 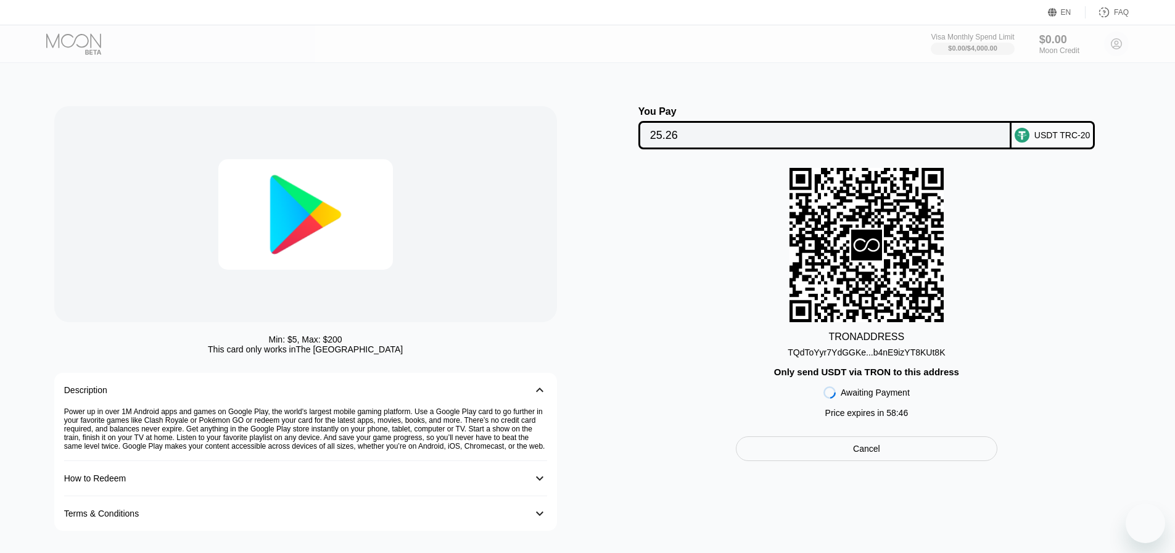 I want to click on div: Min: $ 5 , Max: $ 200, so click(x=305, y=339).